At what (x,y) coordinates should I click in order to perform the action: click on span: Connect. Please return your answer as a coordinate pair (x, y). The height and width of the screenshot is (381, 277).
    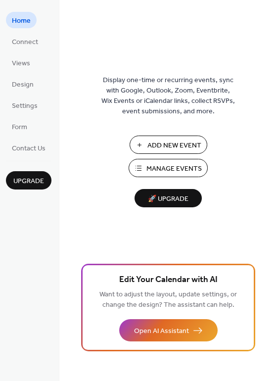
    Looking at the image, I should click on (25, 42).